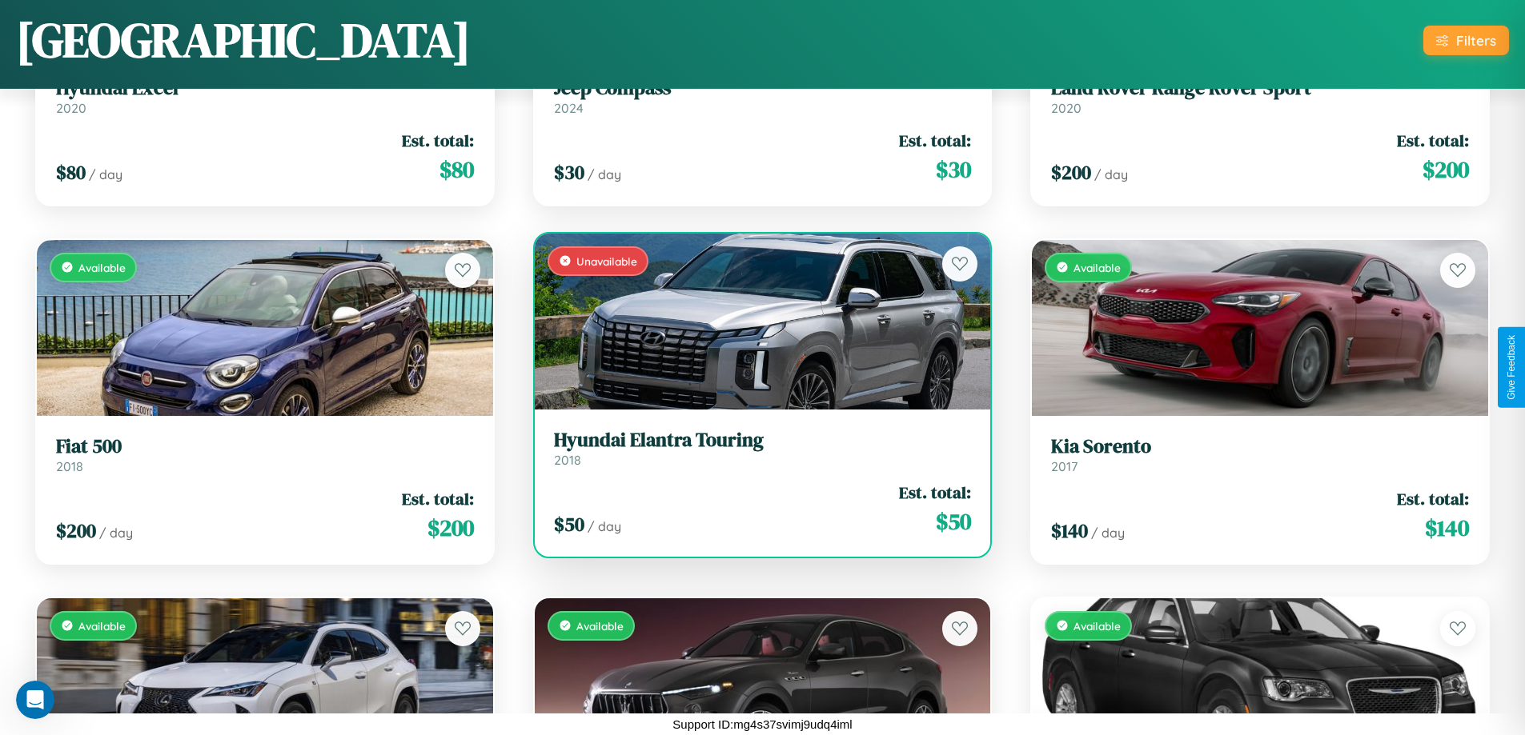 Image resolution: width=1525 pixels, height=735 pixels. I want to click on button: Filters, so click(1465, 40).